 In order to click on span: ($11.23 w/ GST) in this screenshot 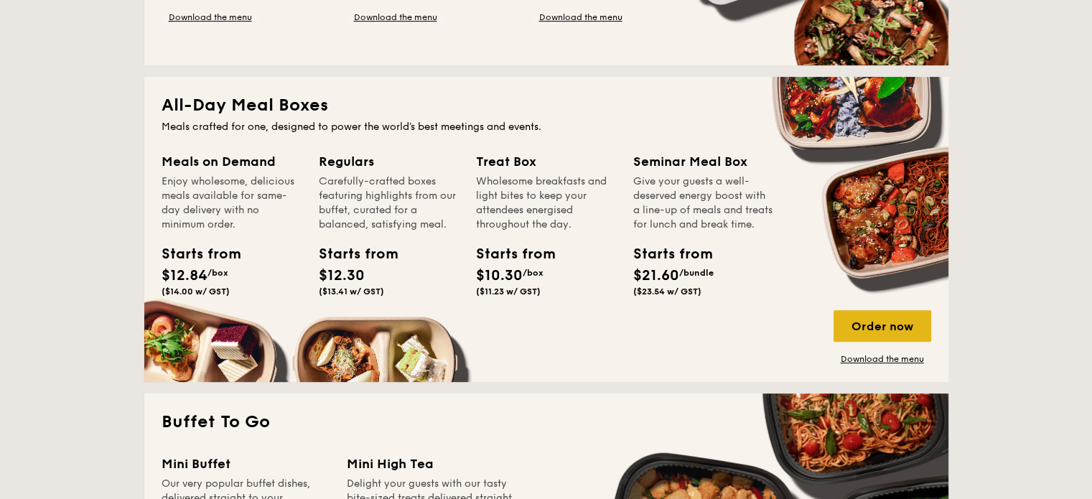, I will do `click(508, 291)`.